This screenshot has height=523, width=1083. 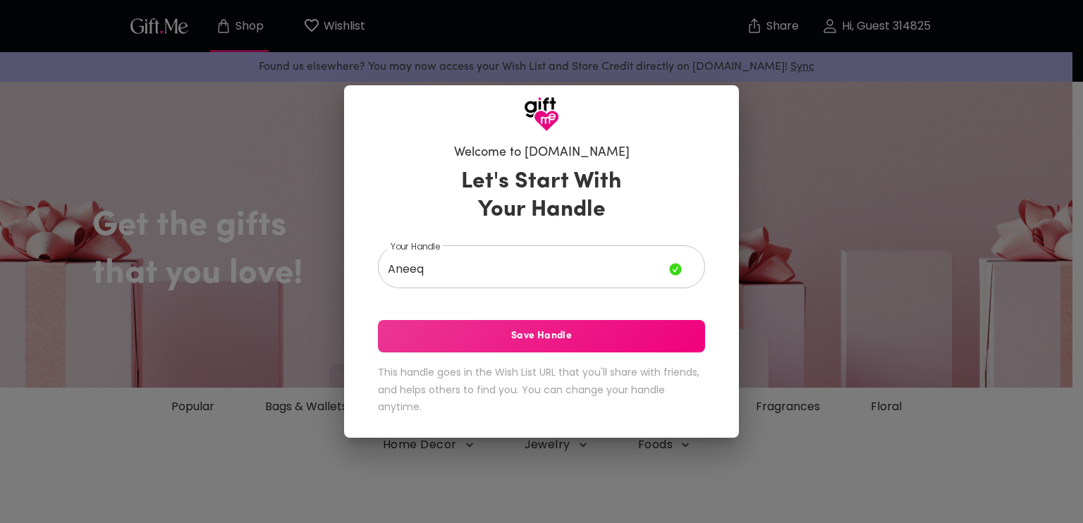 I want to click on img: GiftMe Logo, so click(x=541, y=114).